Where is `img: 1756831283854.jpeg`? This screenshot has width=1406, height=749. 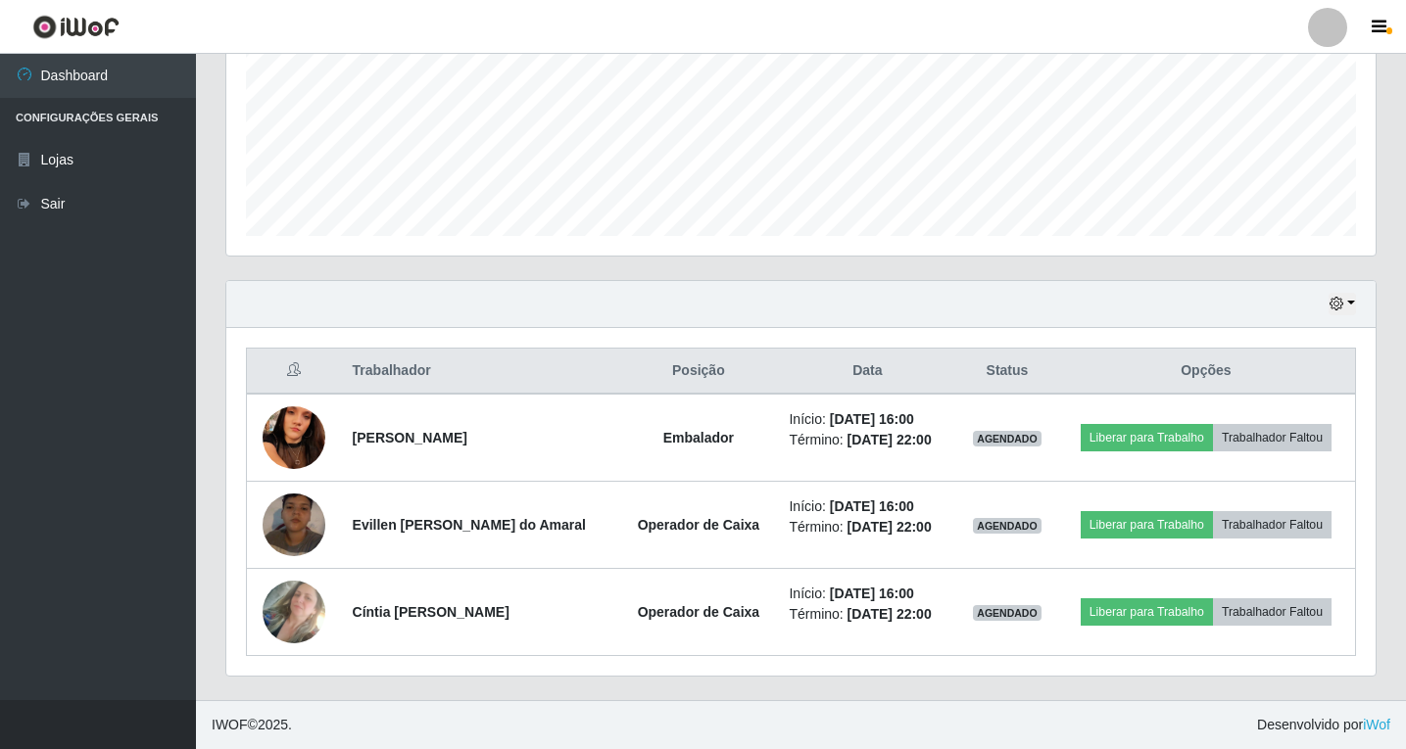 img: 1756831283854.jpeg is located at coordinates (294, 611).